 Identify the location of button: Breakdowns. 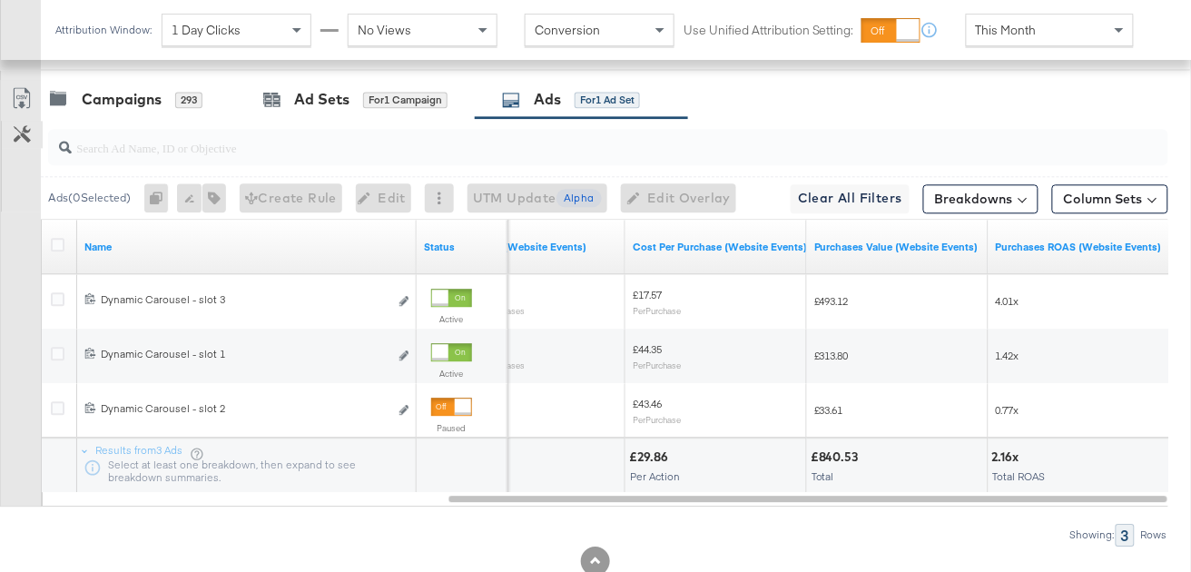
(980, 199).